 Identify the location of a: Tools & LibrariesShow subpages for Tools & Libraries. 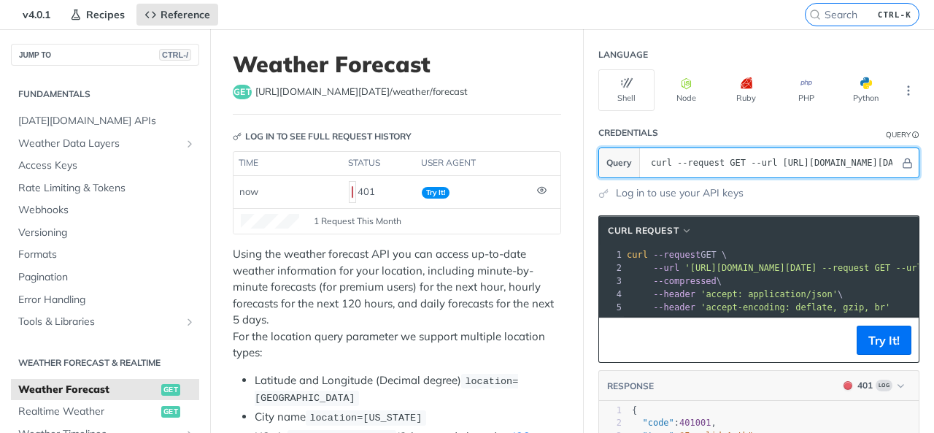
(105, 322).